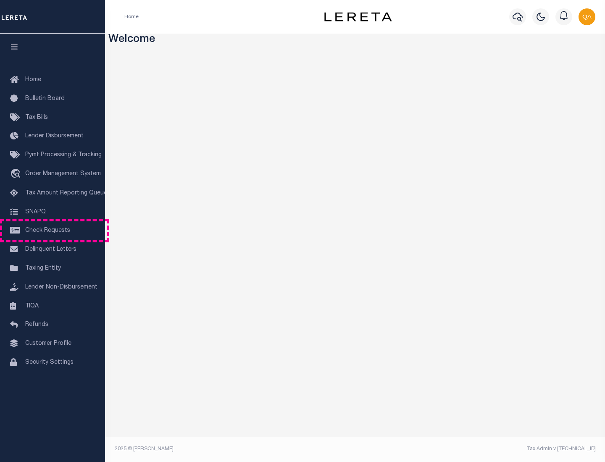 The height and width of the screenshot is (462, 605). Describe the element at coordinates (66, 193) in the screenshot. I see `span: Tax Amount Reporting Queue` at that location.